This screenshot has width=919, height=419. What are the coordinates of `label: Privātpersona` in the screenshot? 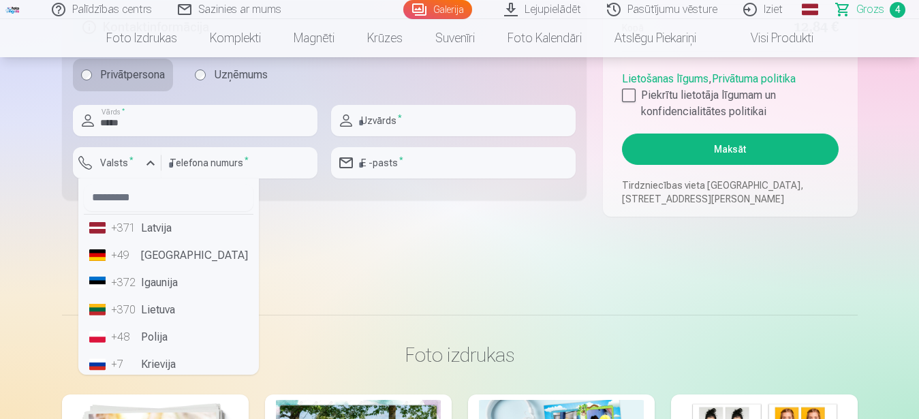 It's located at (123, 75).